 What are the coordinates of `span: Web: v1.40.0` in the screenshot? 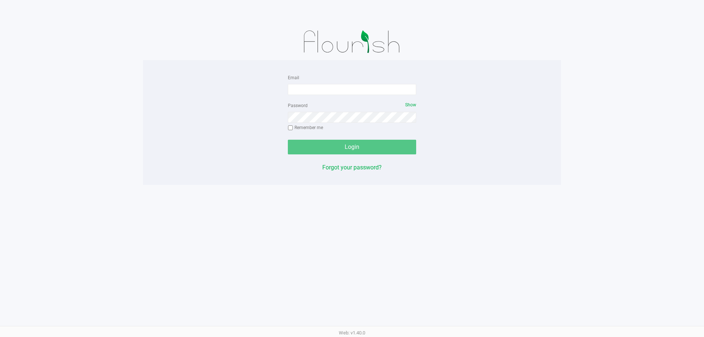 It's located at (352, 333).